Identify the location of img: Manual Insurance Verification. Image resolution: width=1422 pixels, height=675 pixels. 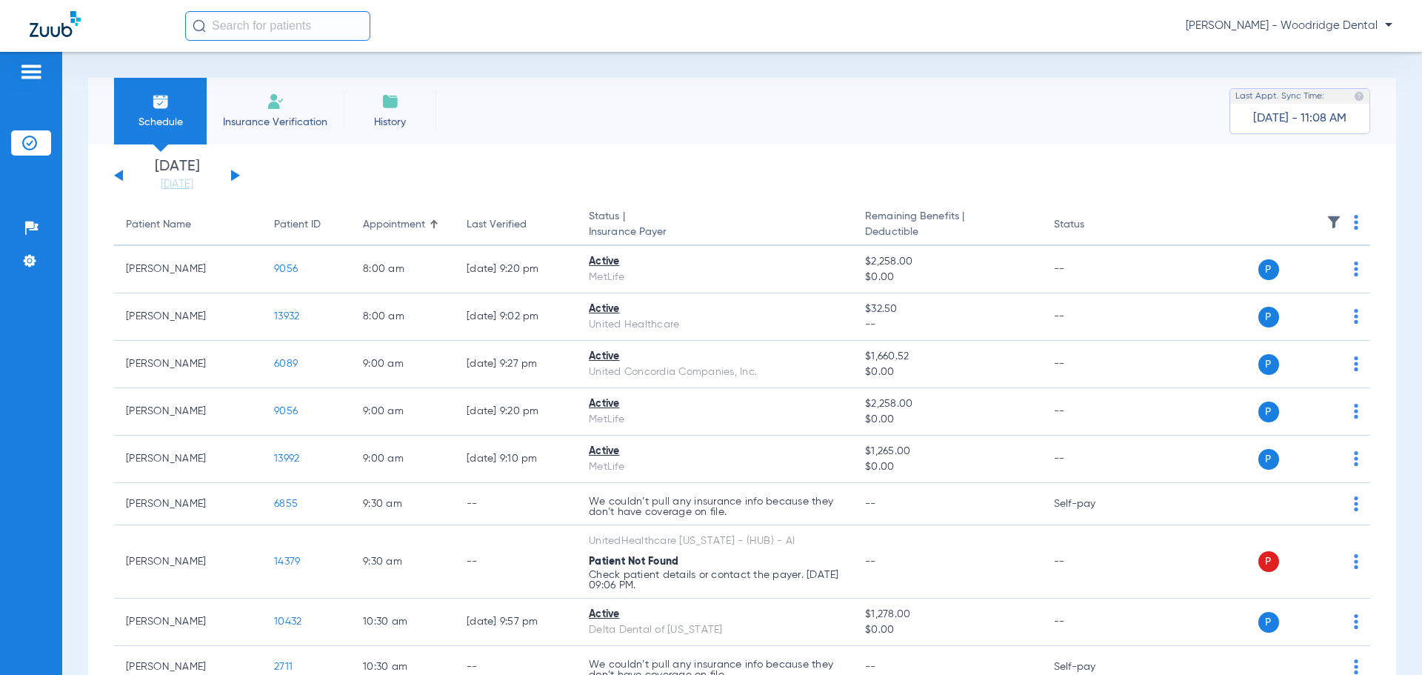
(276, 102).